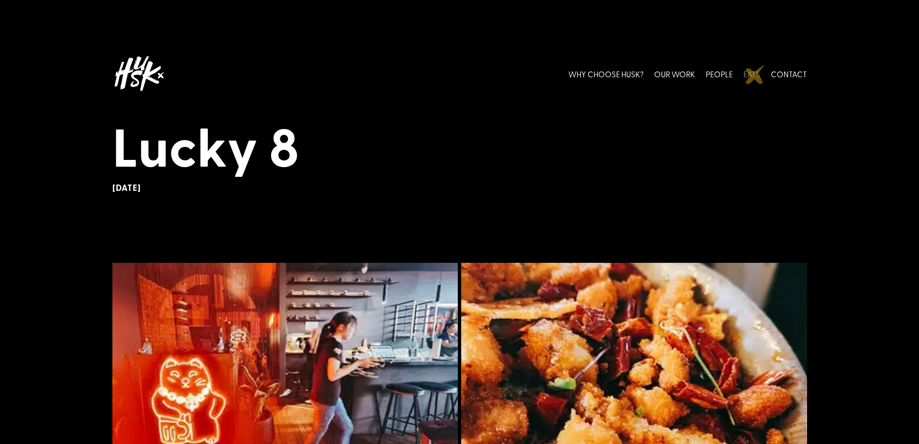 Image resolution: width=919 pixels, height=444 pixels. Describe the element at coordinates (789, 73) in the screenshot. I see `a: CONTACT` at that location.